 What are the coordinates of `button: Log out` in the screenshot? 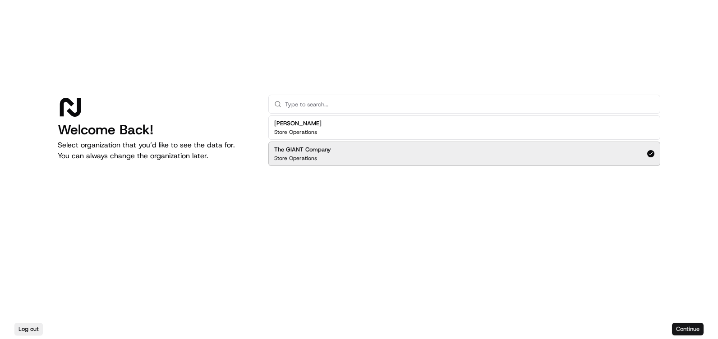 It's located at (28, 329).